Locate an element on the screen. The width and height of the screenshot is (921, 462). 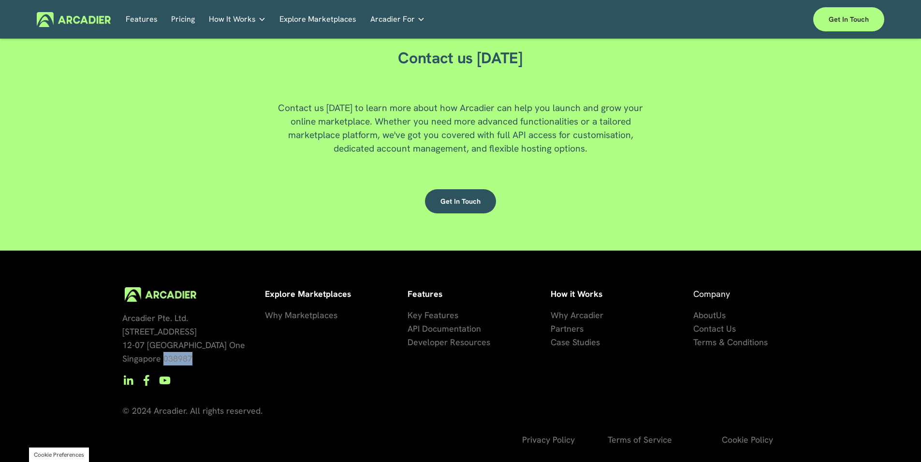
span: API Documentation is located at coordinates (444, 329).